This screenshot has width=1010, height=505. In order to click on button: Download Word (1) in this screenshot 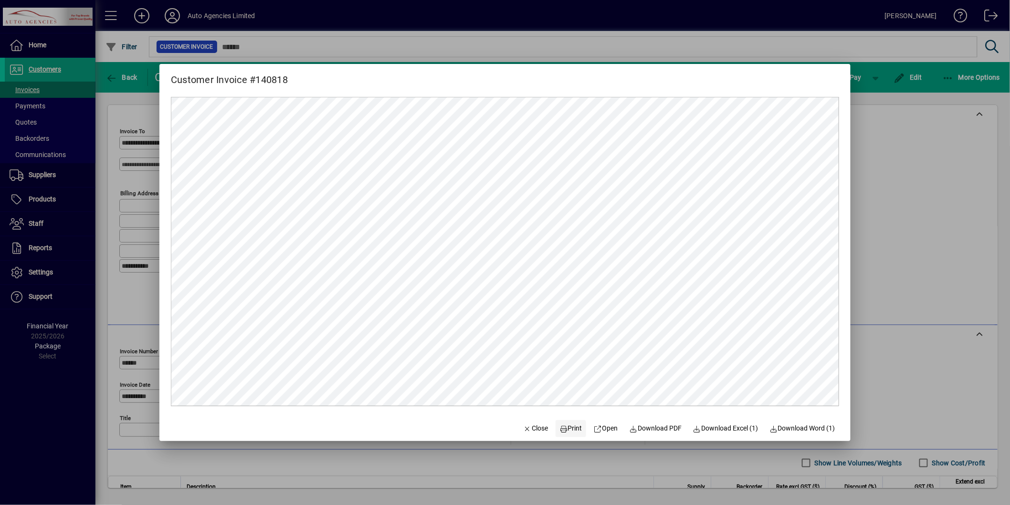, I will do `click(803, 428)`.